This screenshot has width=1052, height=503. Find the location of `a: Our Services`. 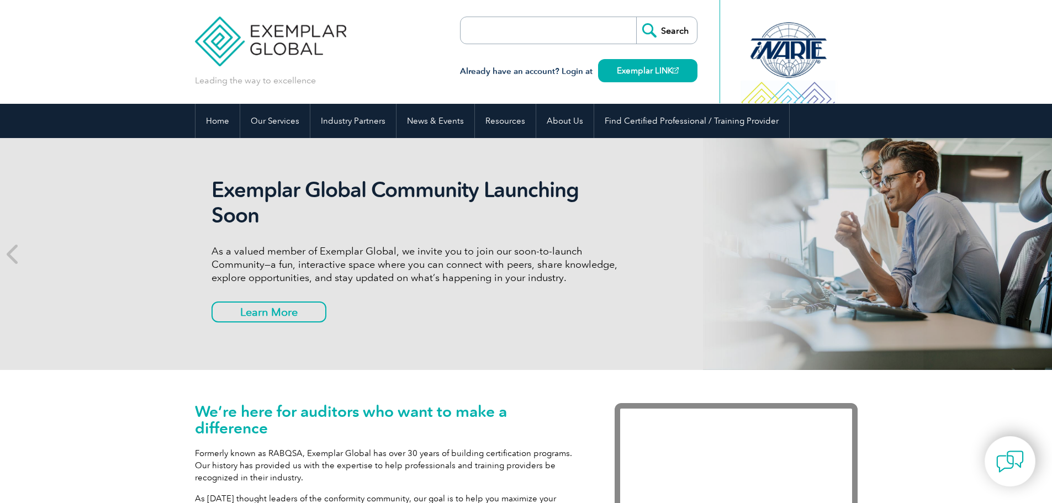

a: Our Services is located at coordinates (275, 121).